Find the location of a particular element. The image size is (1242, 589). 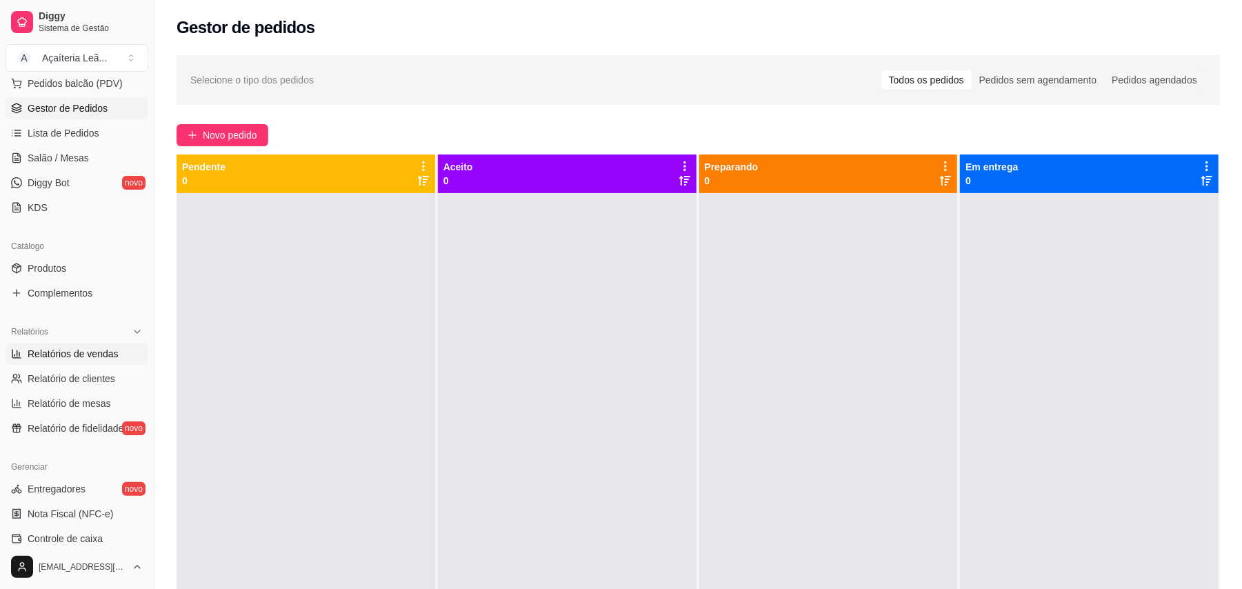

a: Nota Fiscal (NFC-e) is located at coordinates (77, 514).